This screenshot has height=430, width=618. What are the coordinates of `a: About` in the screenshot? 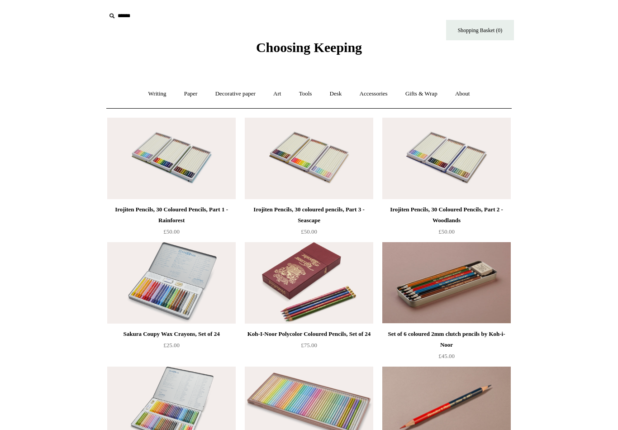 It's located at (463, 94).